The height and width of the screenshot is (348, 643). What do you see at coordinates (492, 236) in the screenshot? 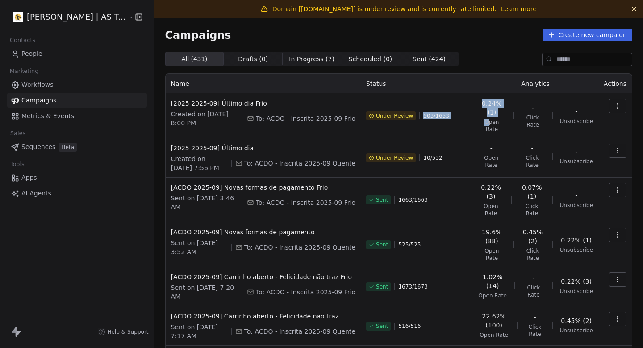
I see `span: 19.6% (88)` at bounding box center [492, 236].